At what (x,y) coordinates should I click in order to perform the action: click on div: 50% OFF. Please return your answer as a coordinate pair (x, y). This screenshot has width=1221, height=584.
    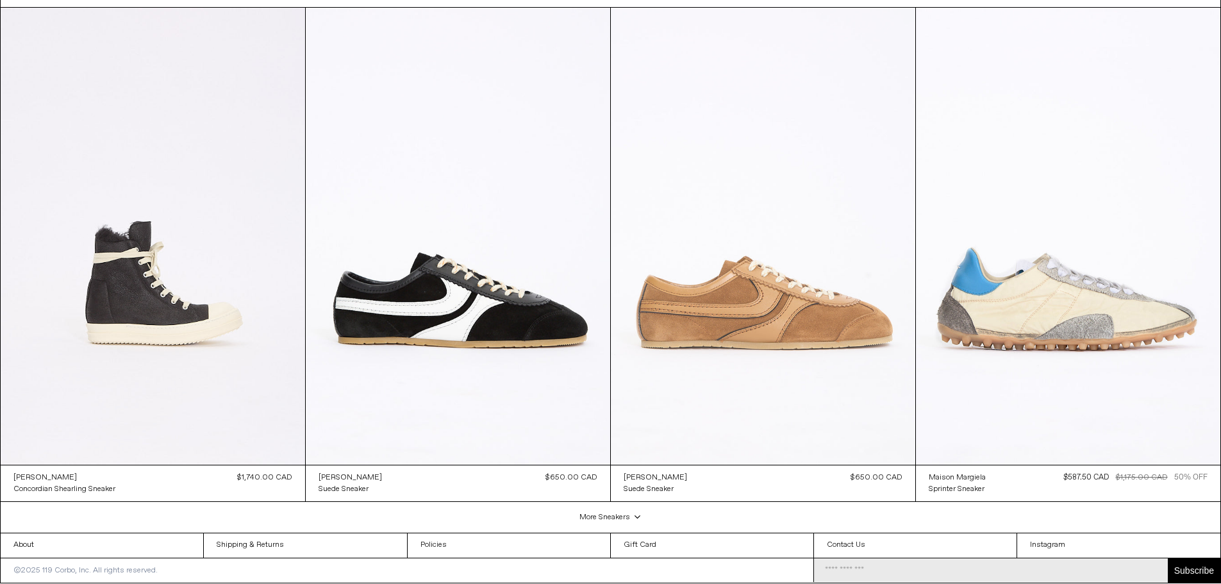
    Looking at the image, I should click on (1191, 477).